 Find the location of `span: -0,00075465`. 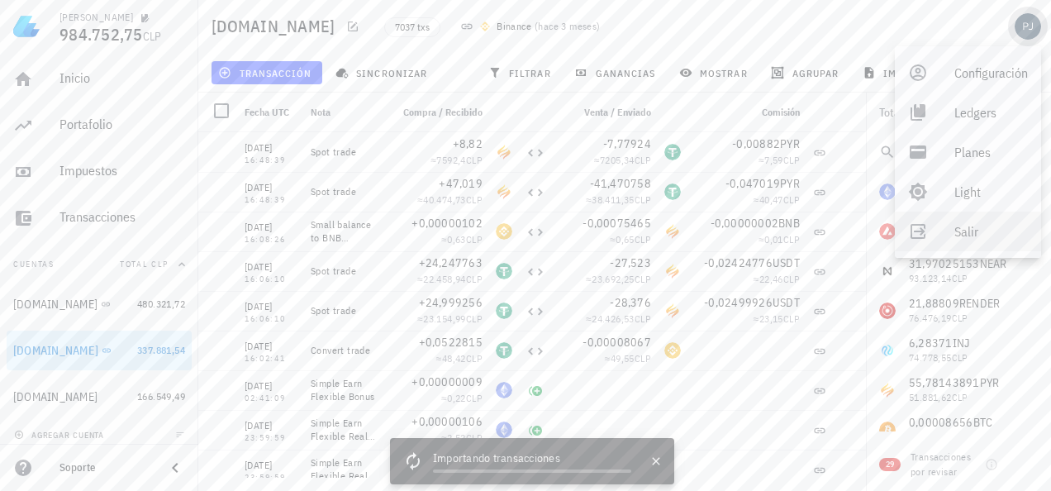

span: -0,00075465 is located at coordinates (616, 223).